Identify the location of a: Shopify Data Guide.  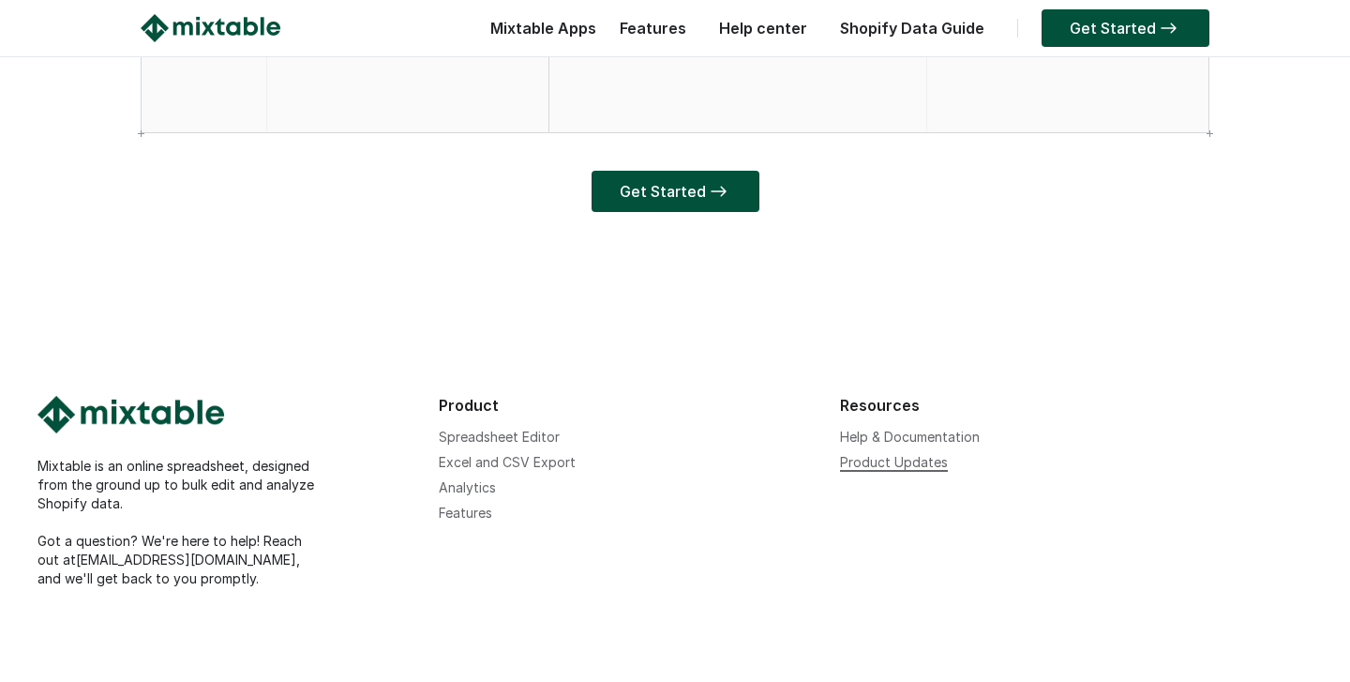
(912, 28).